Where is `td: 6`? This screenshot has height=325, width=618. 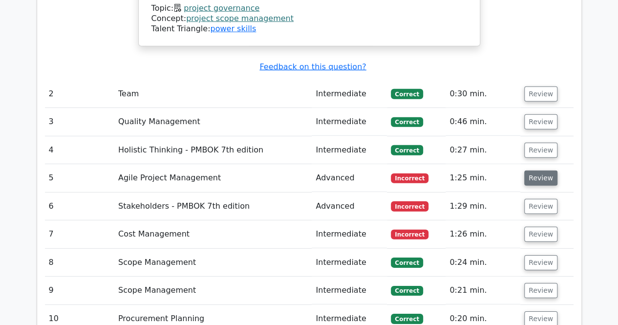 td: 6 is located at coordinates (80, 206).